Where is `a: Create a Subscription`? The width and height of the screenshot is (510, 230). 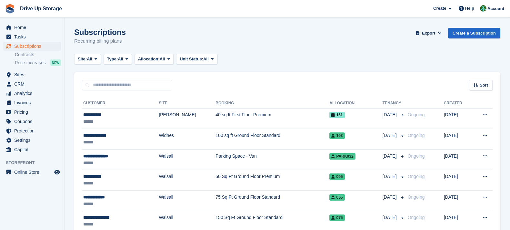 a: Create a Subscription is located at coordinates (474, 33).